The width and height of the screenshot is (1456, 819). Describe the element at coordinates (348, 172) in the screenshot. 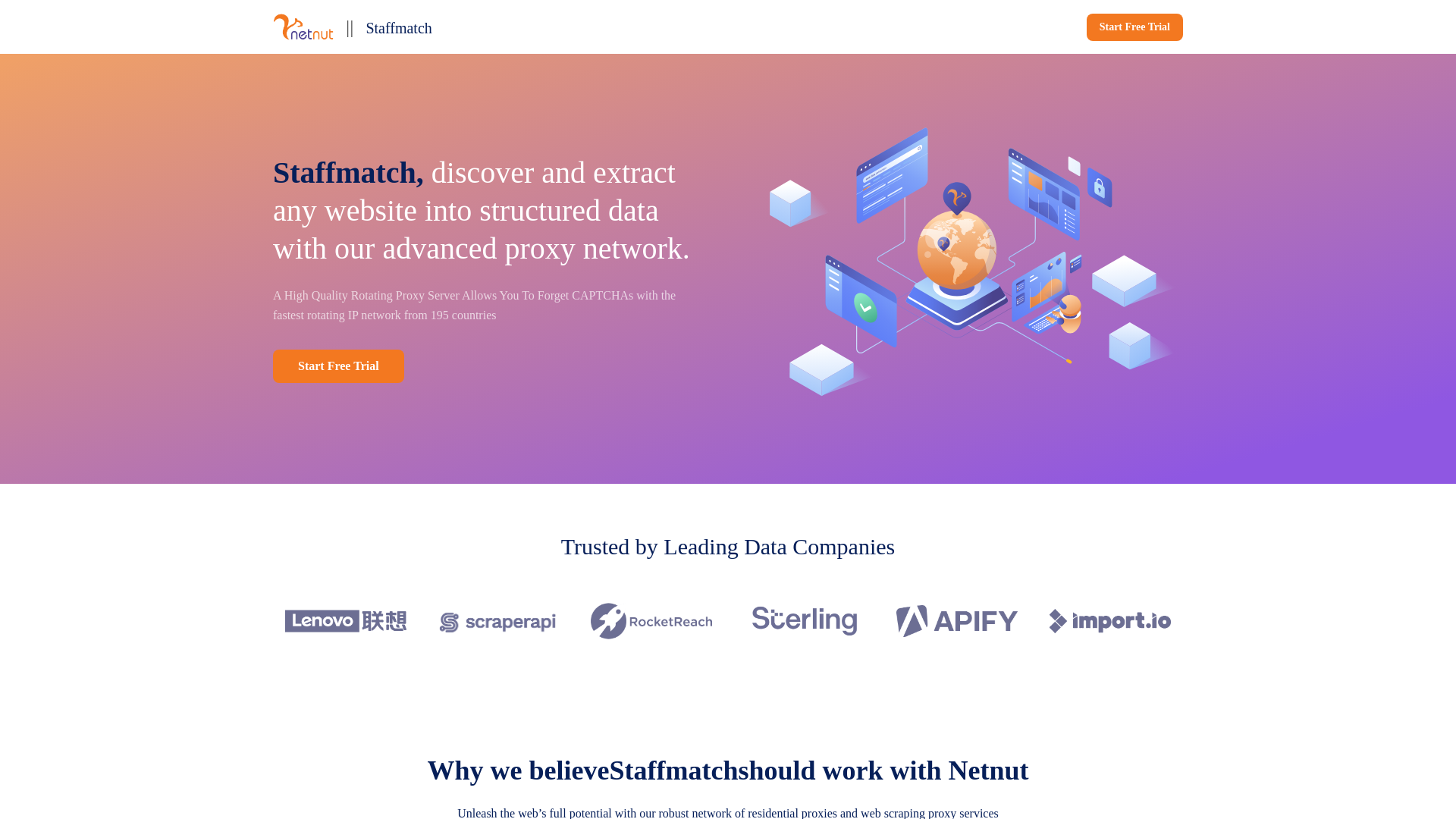

I see `span: Staffmatch,` at that location.